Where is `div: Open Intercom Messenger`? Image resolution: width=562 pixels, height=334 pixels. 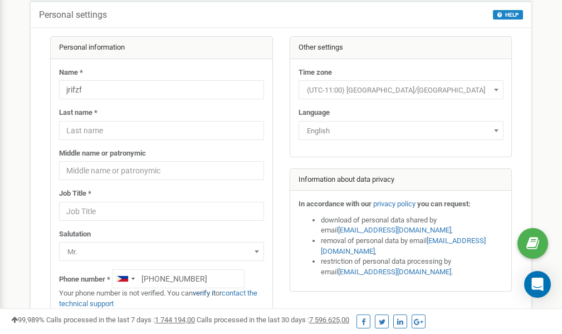 div: Open Intercom Messenger is located at coordinates (538, 284).